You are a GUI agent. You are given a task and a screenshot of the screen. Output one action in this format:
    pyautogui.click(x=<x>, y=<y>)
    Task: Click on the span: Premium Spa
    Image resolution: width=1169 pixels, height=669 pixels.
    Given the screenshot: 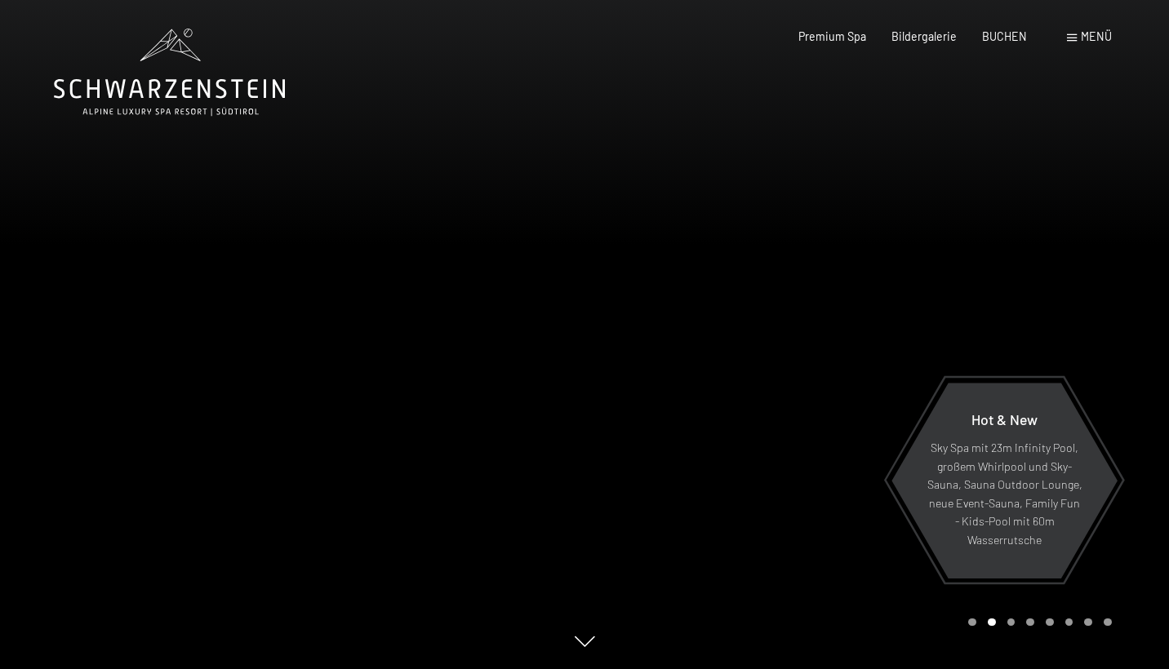 What is the action you would take?
    pyautogui.click(x=832, y=36)
    